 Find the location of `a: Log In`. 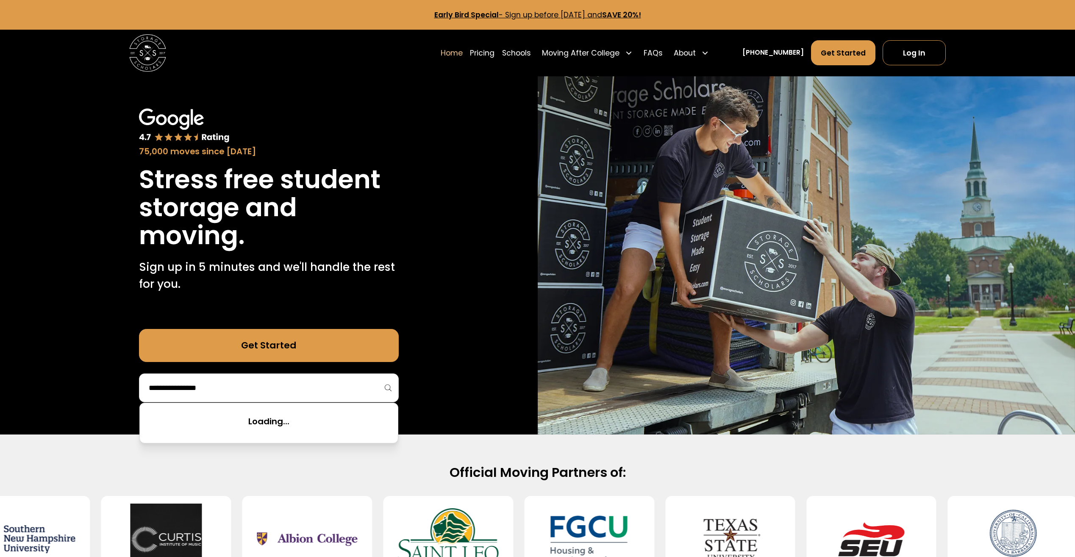

a: Log In is located at coordinates (914, 53).